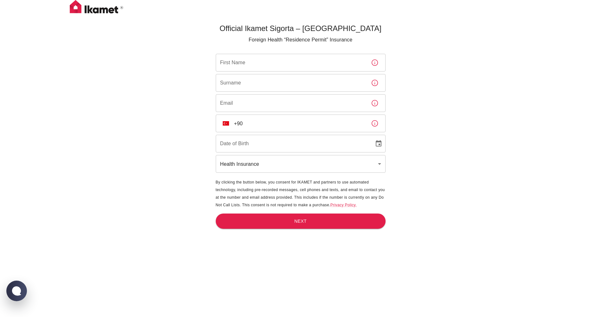 The image size is (601, 317). Describe the element at coordinates (300, 221) in the screenshot. I see `button: Next` at that location.